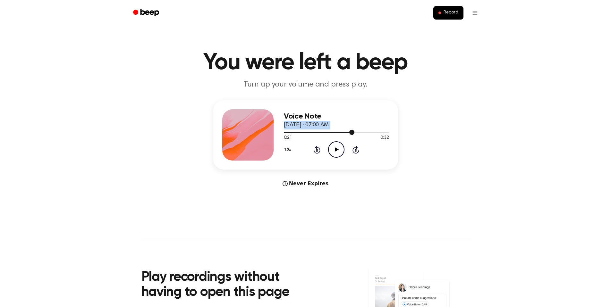  Describe the element at coordinates (337, 116) in the screenshot. I see `h3: Voice Note` at that location.